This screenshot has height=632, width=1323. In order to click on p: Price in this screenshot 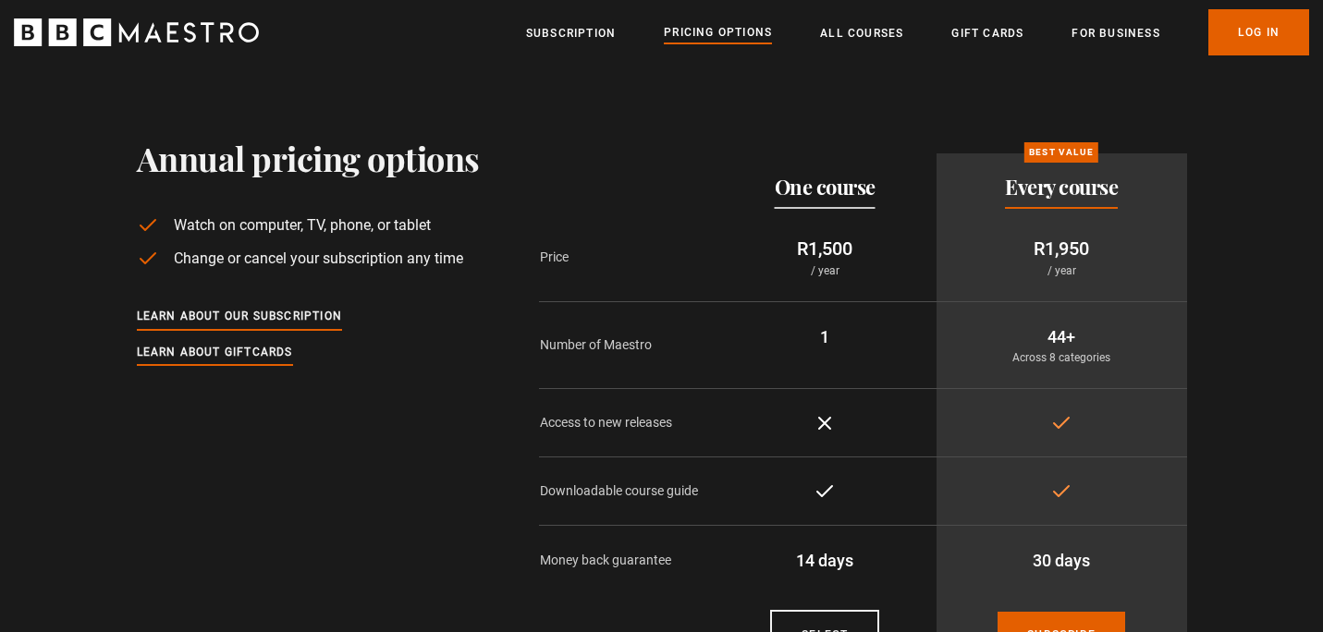, I will do `click(627, 257)`.